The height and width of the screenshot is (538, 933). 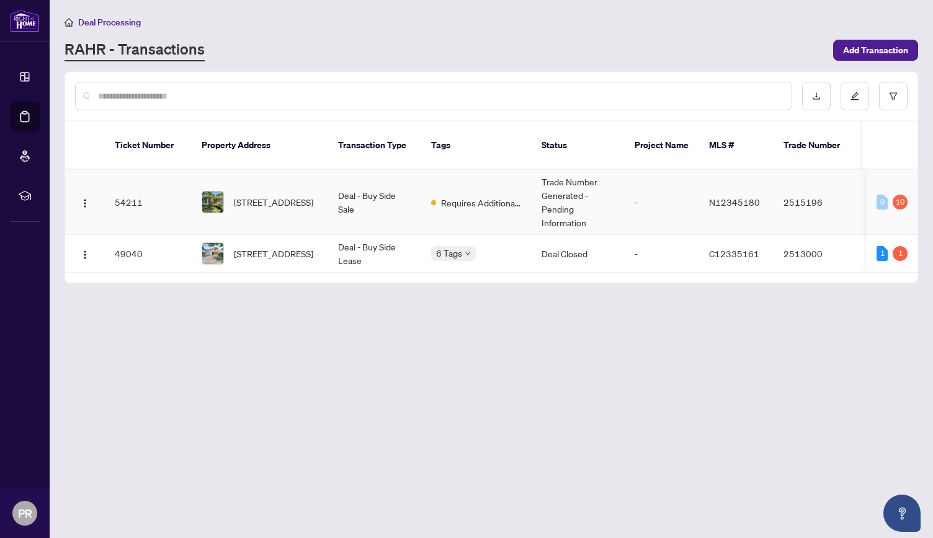 I want to click on span: C12335161, so click(x=734, y=254).